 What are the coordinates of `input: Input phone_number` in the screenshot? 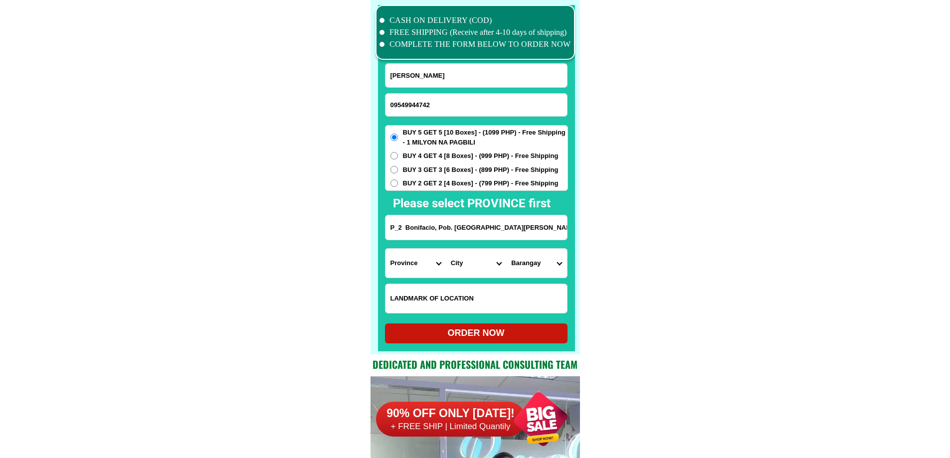 It's located at (476, 105).